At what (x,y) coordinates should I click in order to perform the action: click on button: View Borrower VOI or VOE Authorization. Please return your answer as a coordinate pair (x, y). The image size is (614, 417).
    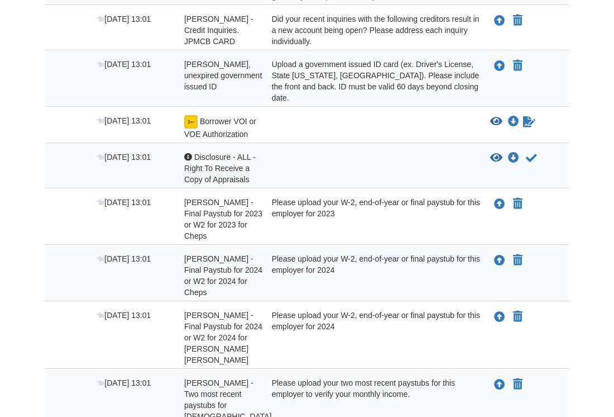
    Looking at the image, I should click on (496, 122).